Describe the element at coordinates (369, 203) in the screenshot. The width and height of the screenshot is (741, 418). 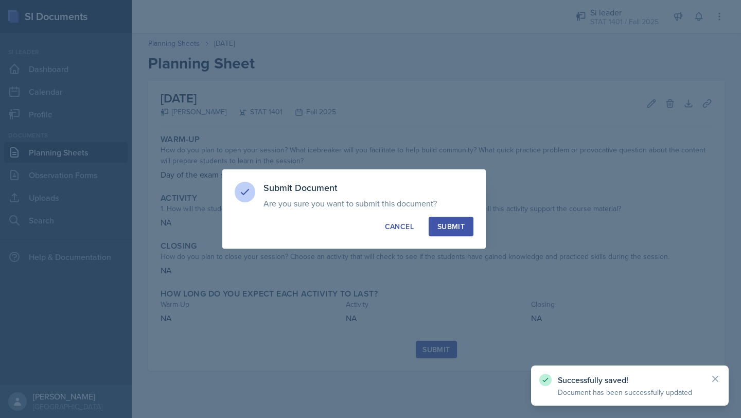
I see `p: Are you sure you want to submit this document?` at that location.